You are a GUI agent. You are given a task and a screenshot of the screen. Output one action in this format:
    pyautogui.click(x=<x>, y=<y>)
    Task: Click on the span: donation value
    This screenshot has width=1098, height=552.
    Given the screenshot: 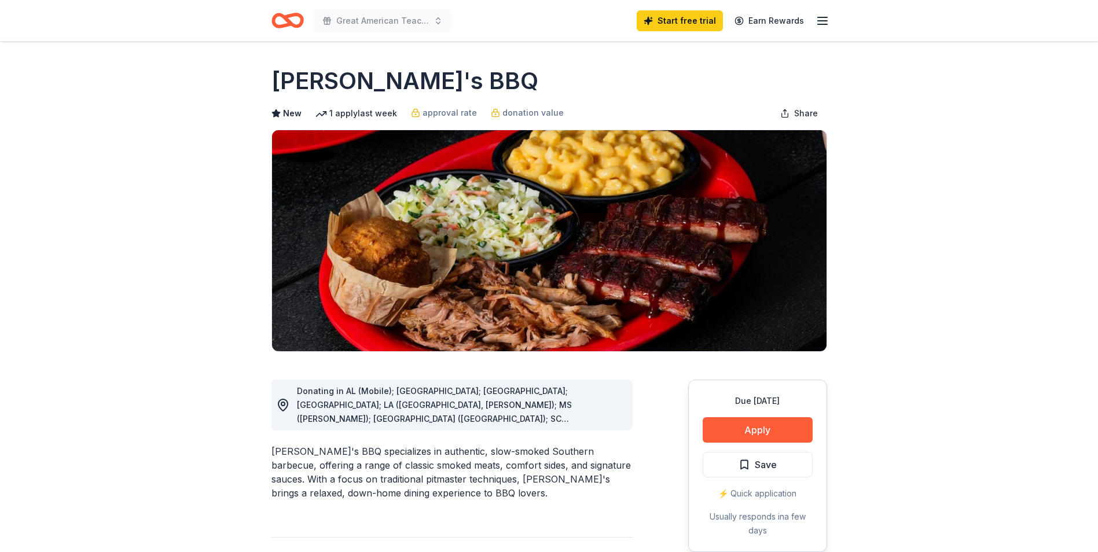 What is the action you would take?
    pyautogui.click(x=533, y=113)
    